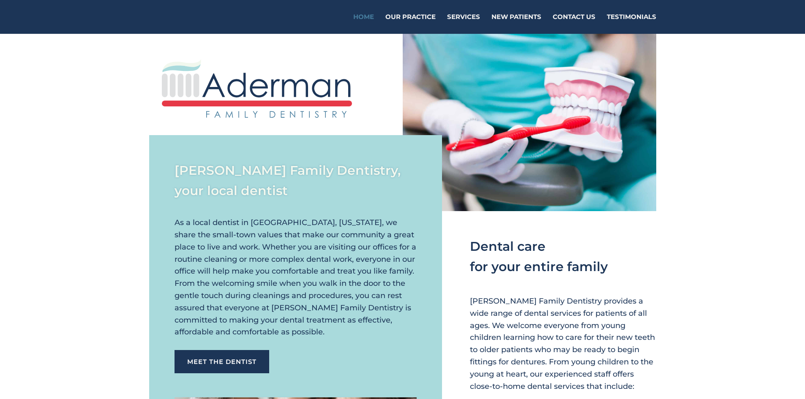  I want to click on img: aderman-logo-full-color-on-transparent-vector, so click(257, 88).